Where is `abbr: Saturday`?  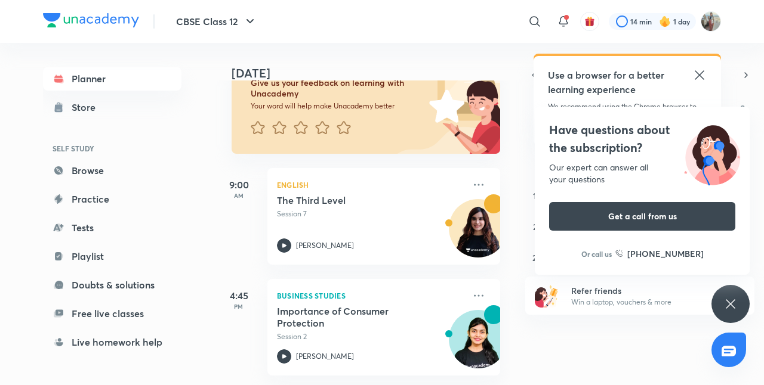
abbr: Saturday is located at coordinates (742, 108).